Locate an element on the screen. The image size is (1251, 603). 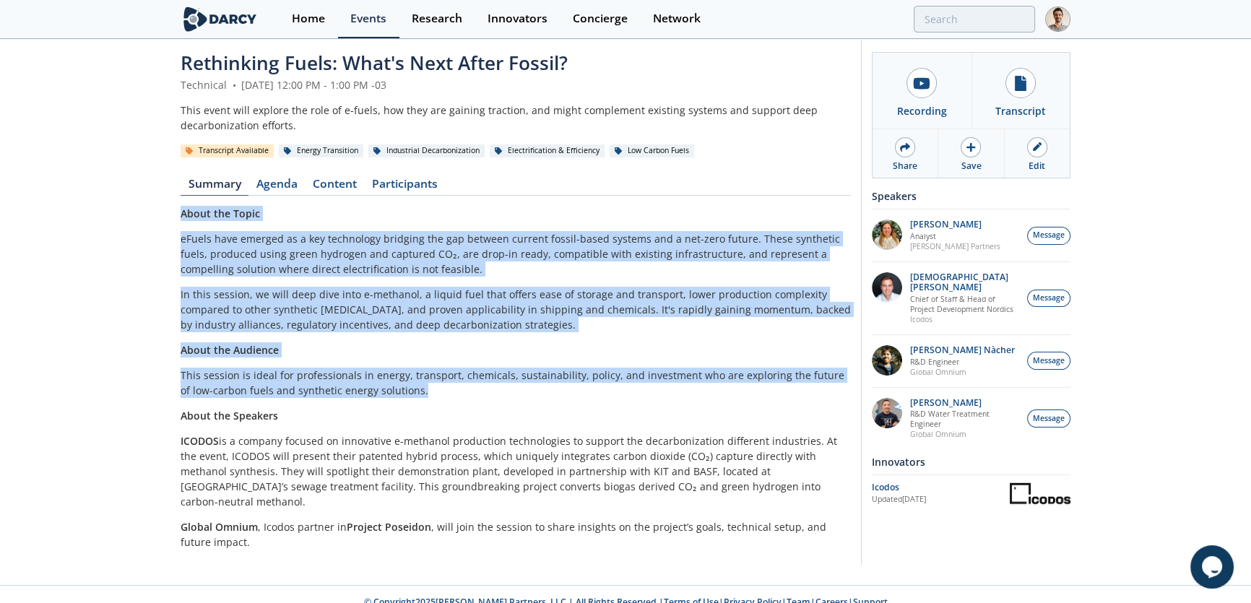
div: Energy Transition is located at coordinates (321, 151).